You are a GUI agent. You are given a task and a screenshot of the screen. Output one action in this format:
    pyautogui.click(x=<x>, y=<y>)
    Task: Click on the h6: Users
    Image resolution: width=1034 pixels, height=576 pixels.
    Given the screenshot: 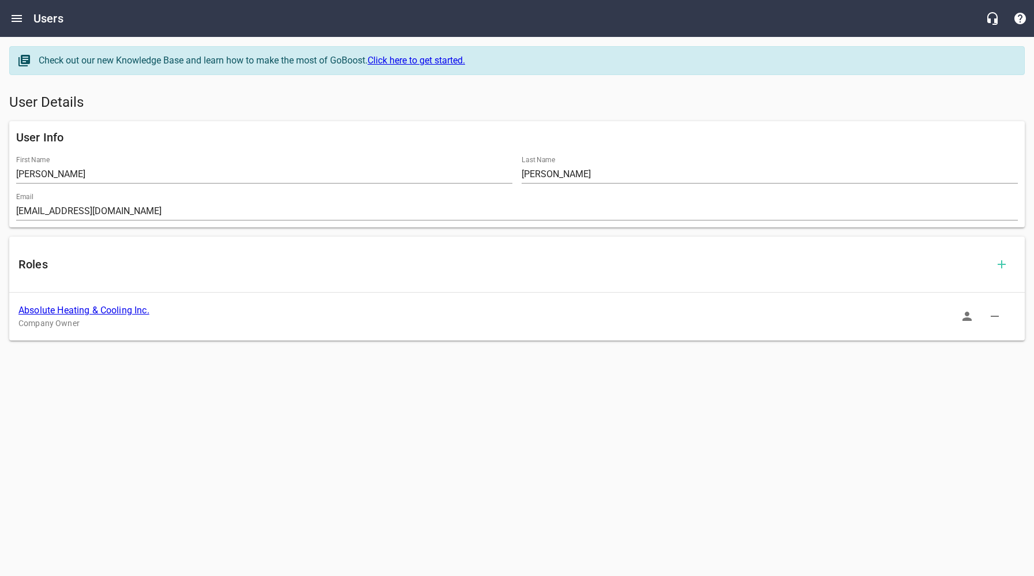 What is the action you would take?
    pyautogui.click(x=48, y=18)
    